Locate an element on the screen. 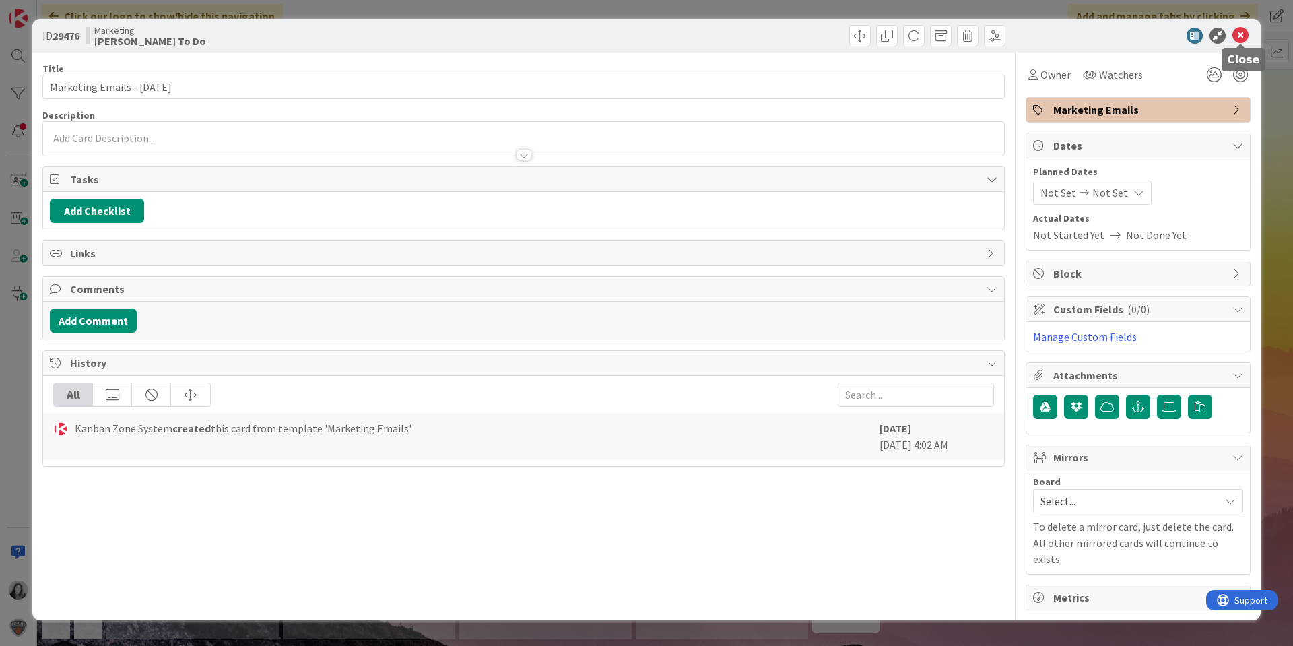  span: Owner is located at coordinates (1055, 75).